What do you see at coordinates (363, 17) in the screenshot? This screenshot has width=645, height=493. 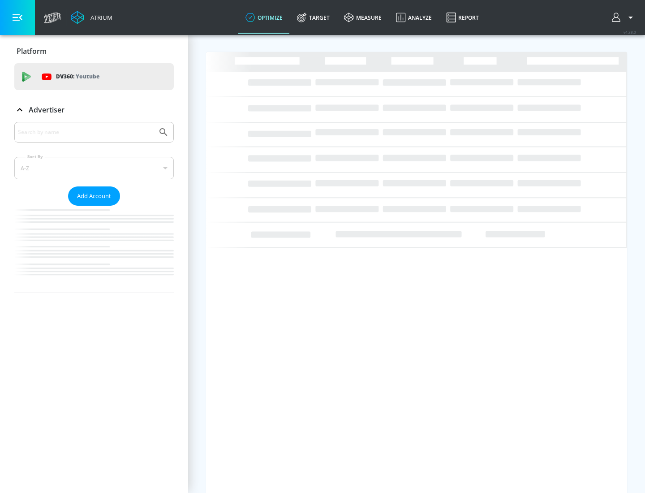 I see `a: measure` at bounding box center [363, 17].